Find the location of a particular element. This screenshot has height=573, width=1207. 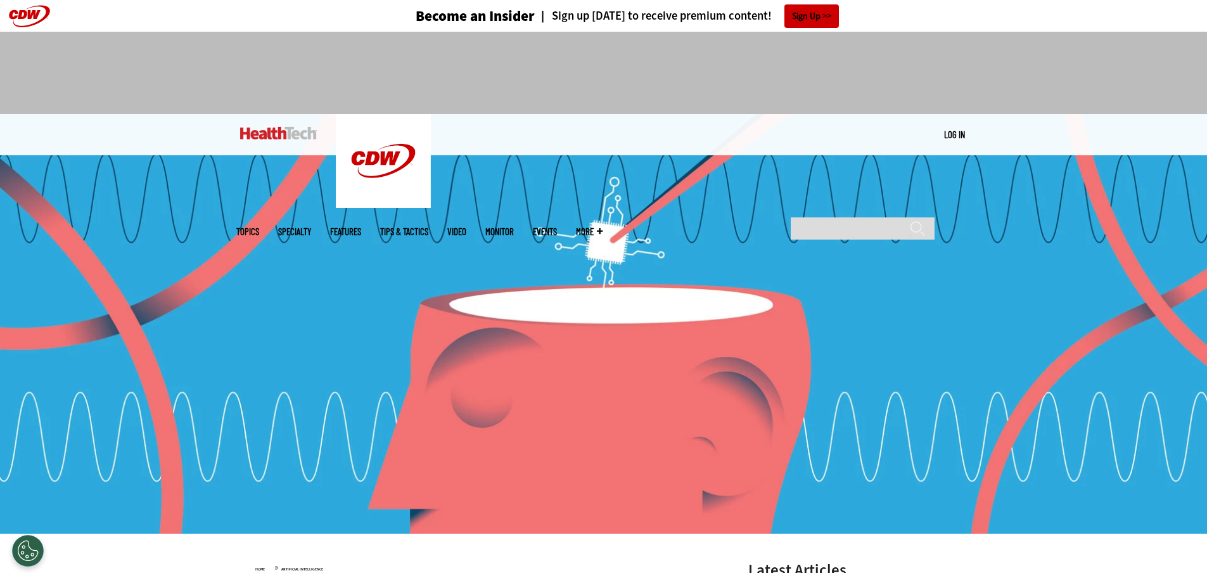

a: Features is located at coordinates (345, 231).